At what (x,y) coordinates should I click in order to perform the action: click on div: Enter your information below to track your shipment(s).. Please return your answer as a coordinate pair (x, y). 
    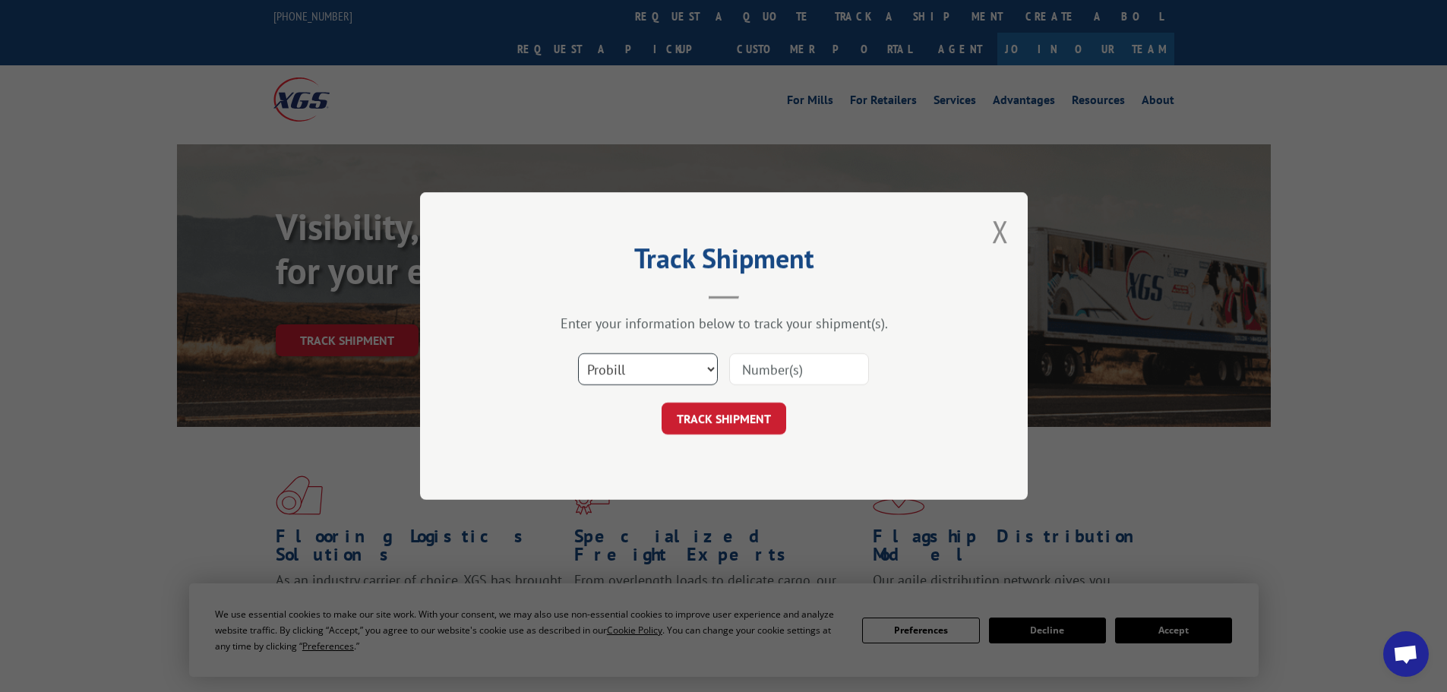
    Looking at the image, I should click on (724, 323).